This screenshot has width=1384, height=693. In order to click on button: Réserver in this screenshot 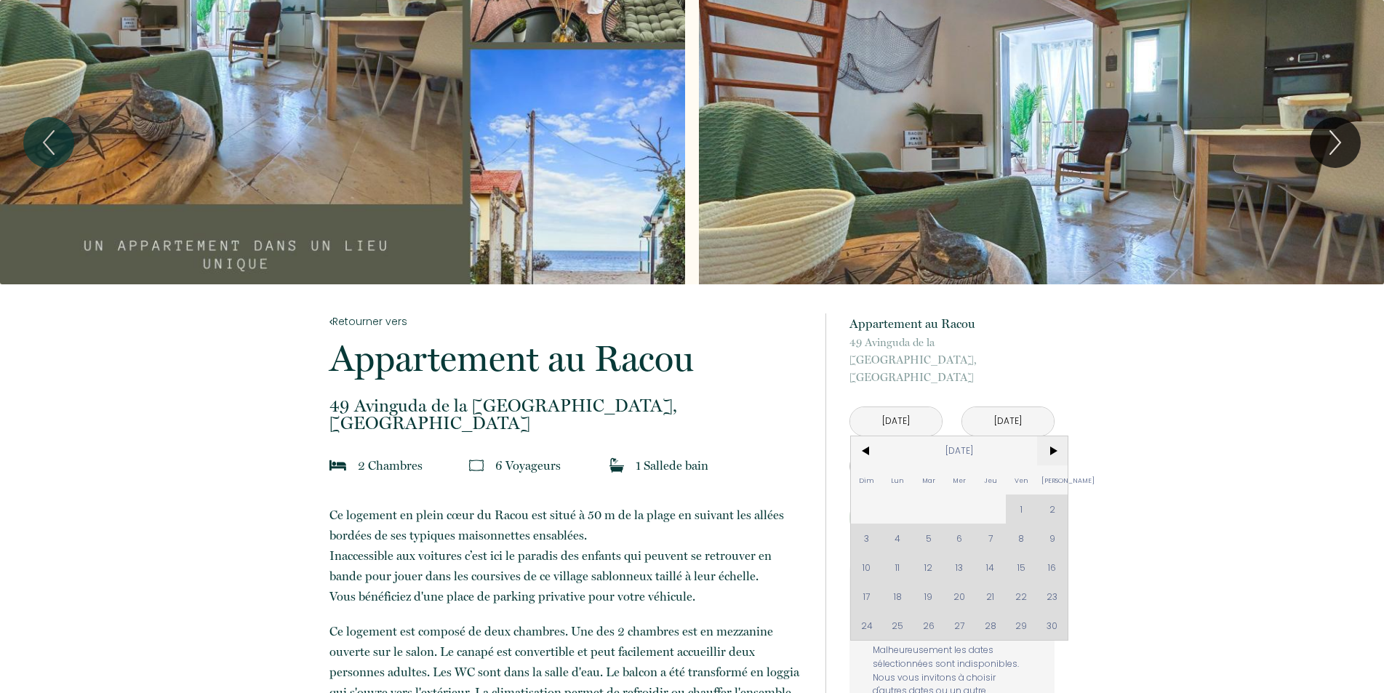, I will do `click(952, 518)`.